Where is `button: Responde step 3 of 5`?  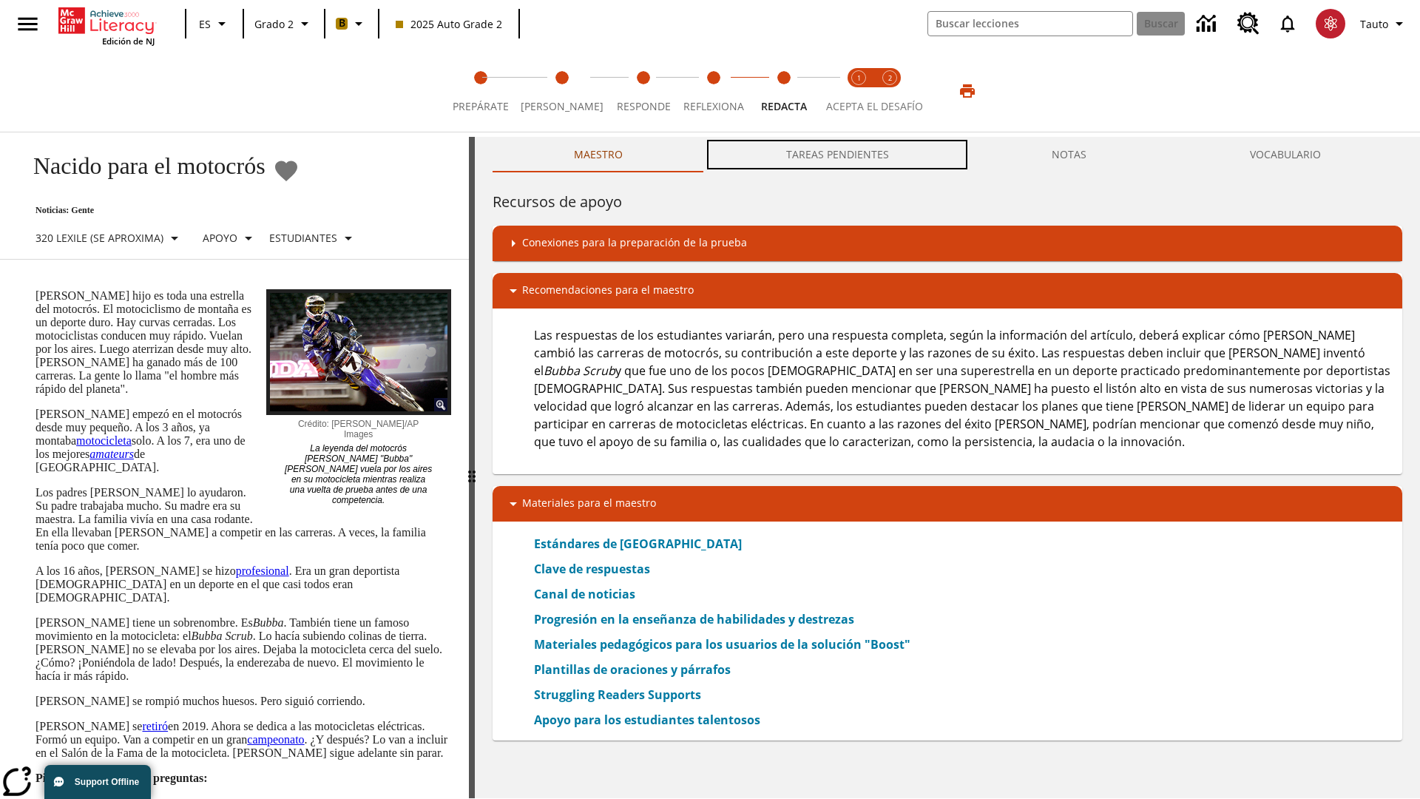 button: Responde step 3 of 5 is located at coordinates (644, 91).